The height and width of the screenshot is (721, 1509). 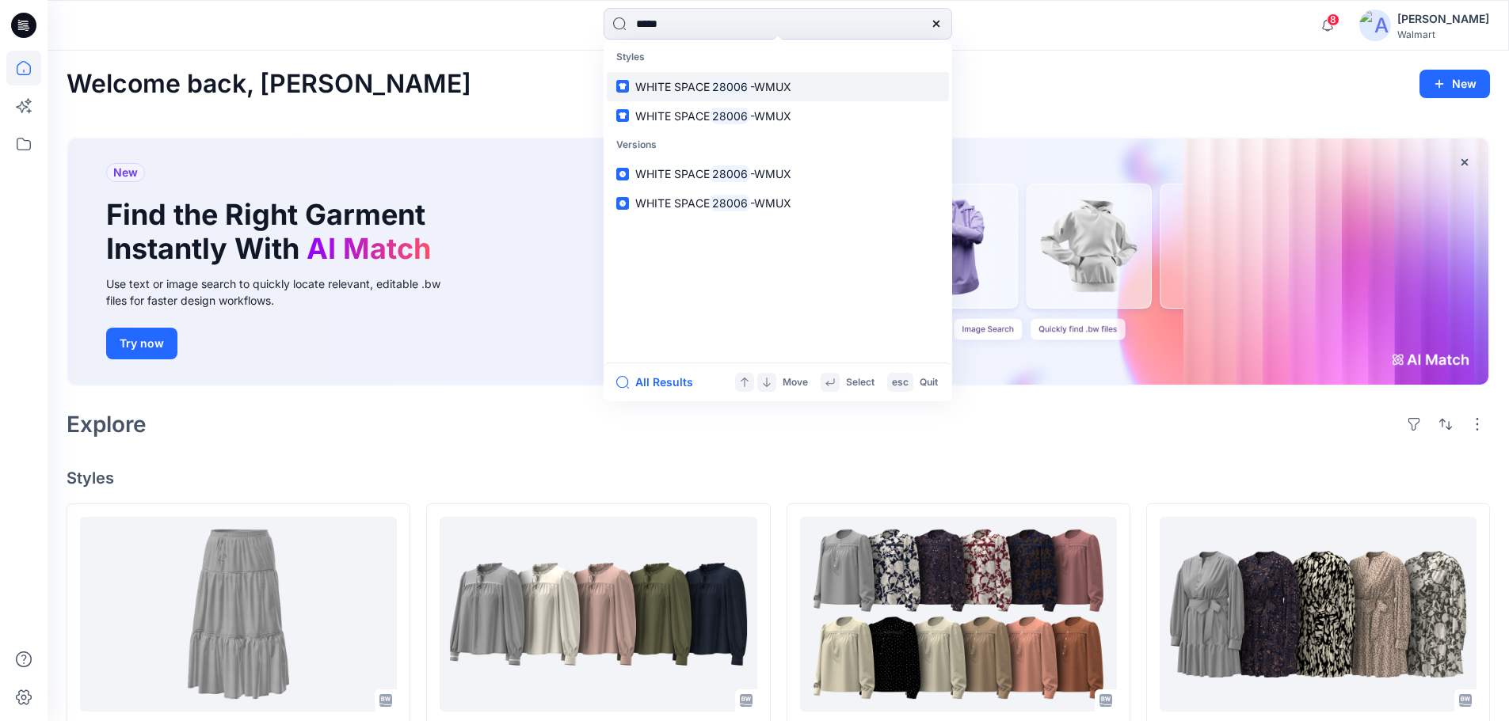 I want to click on span: AI Match, so click(x=368, y=249).